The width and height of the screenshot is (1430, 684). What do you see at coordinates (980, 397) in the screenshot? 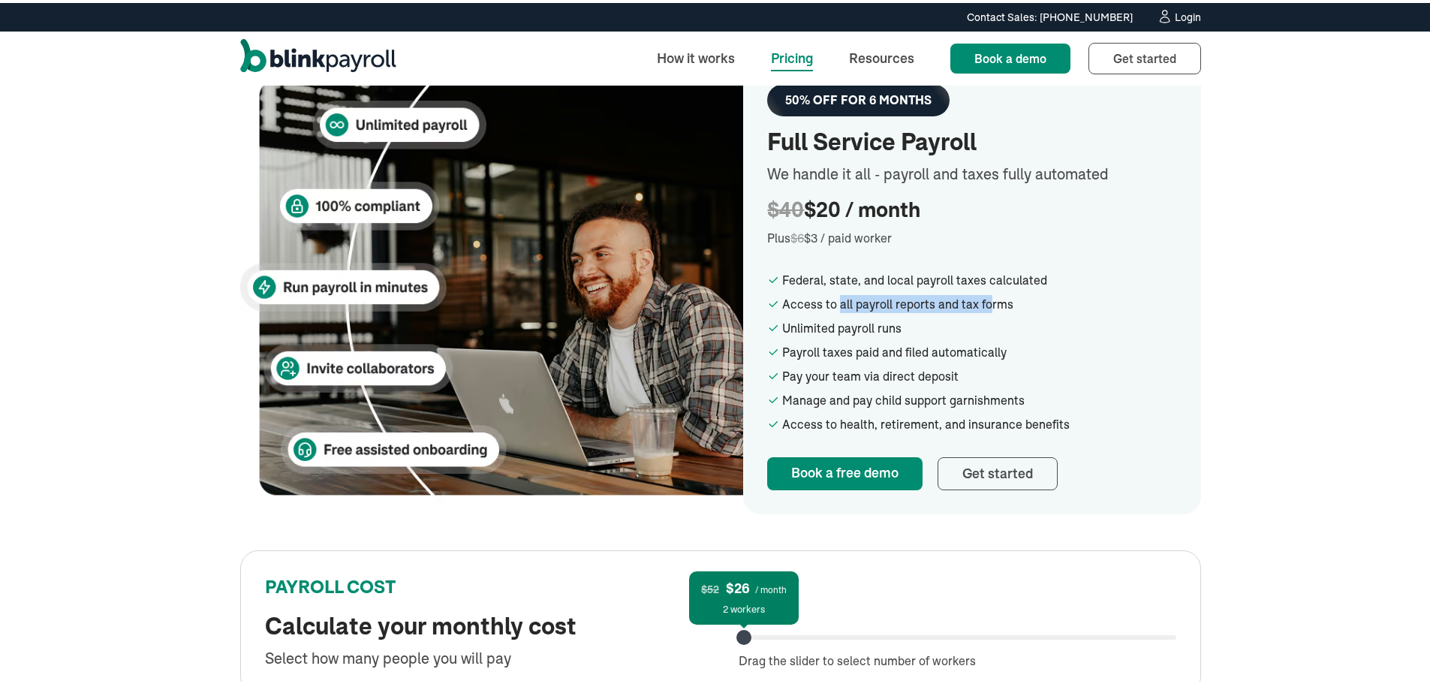
I see `div: Manage and pay child support garnishments` at bounding box center [980, 397].